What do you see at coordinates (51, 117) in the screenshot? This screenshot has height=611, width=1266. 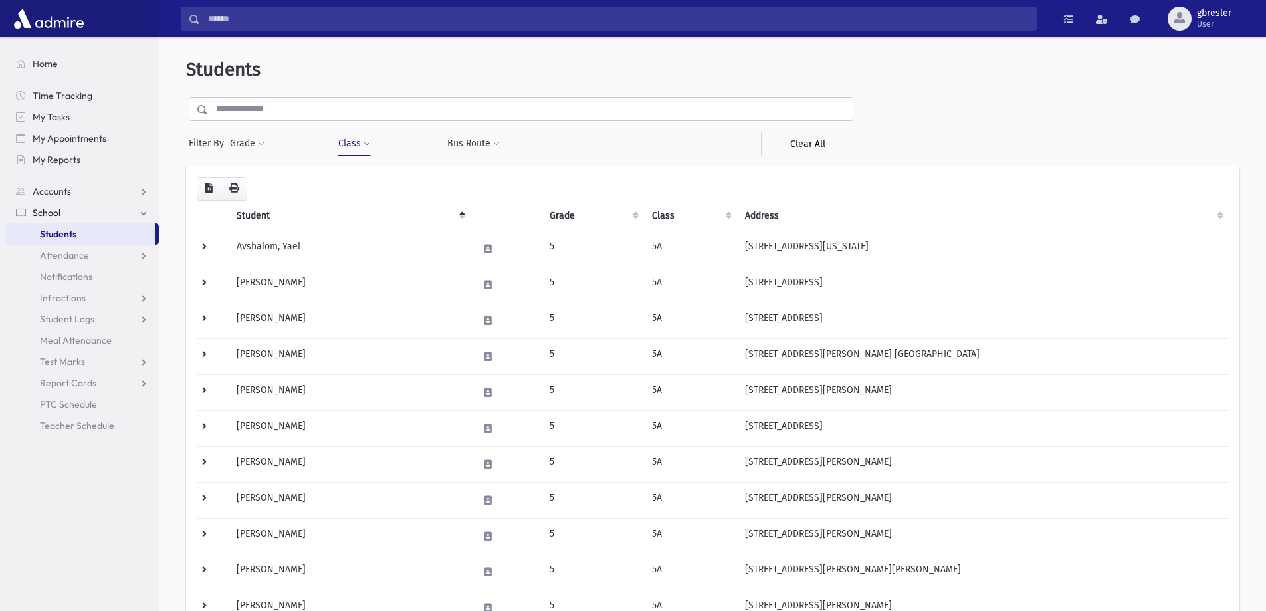 I see `span: My Tasks` at bounding box center [51, 117].